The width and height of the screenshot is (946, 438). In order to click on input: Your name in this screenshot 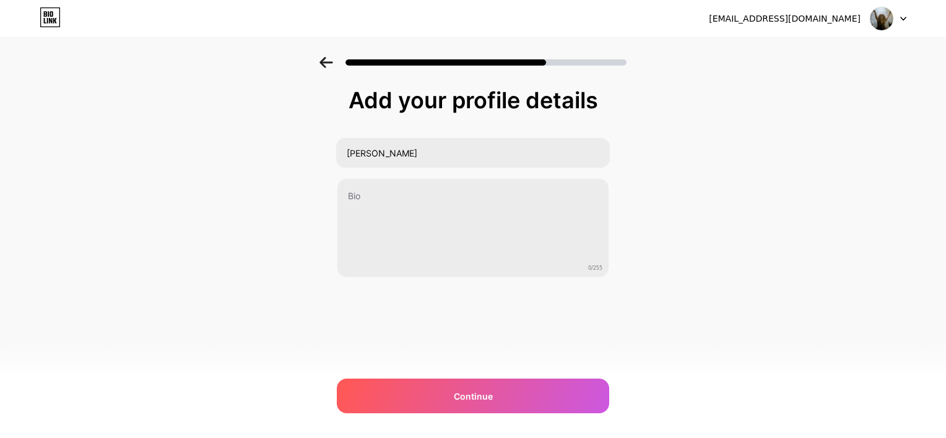, I will do `click(473, 153)`.